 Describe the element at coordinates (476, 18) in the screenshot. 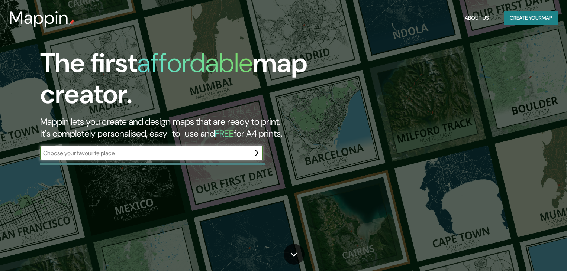

I see `button: About Us` at that location.